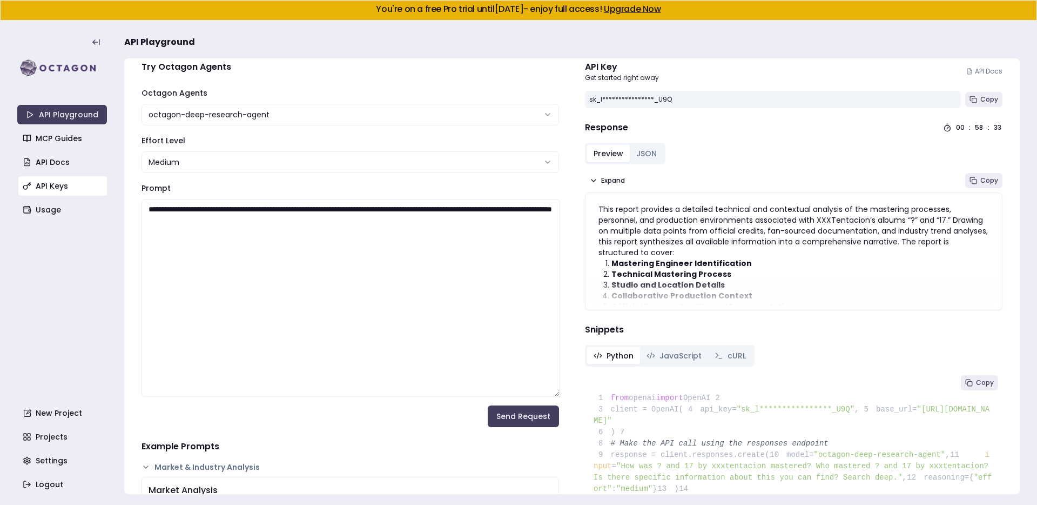  Describe the element at coordinates (63, 138) in the screenshot. I see `a: MCP Guides` at that location.